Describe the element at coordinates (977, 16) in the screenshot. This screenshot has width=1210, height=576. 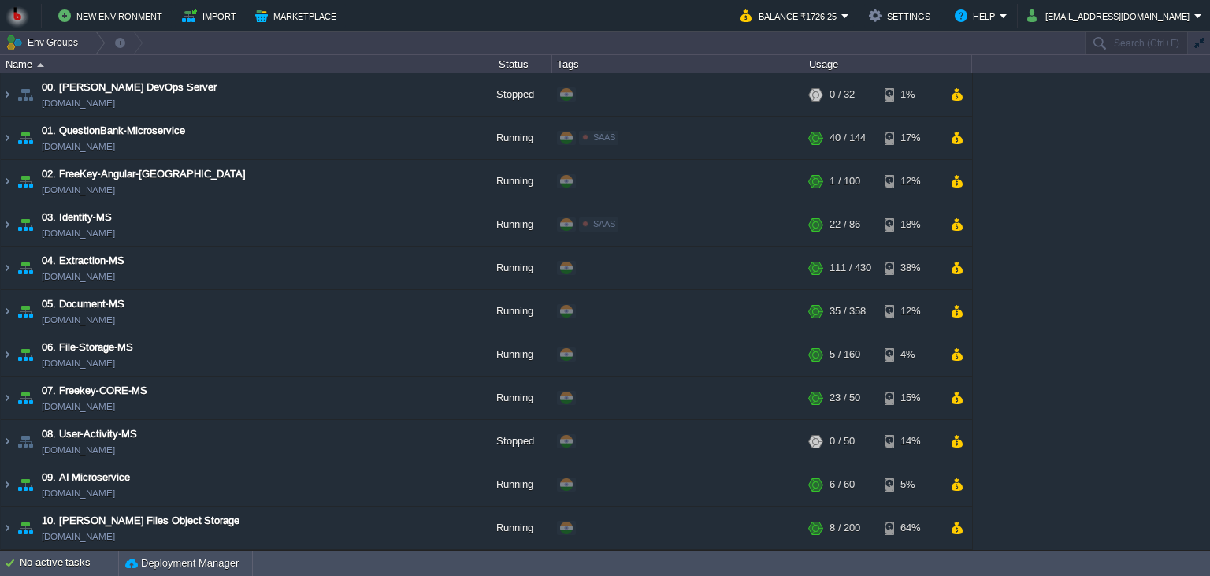
I see `button: Help` at that location.